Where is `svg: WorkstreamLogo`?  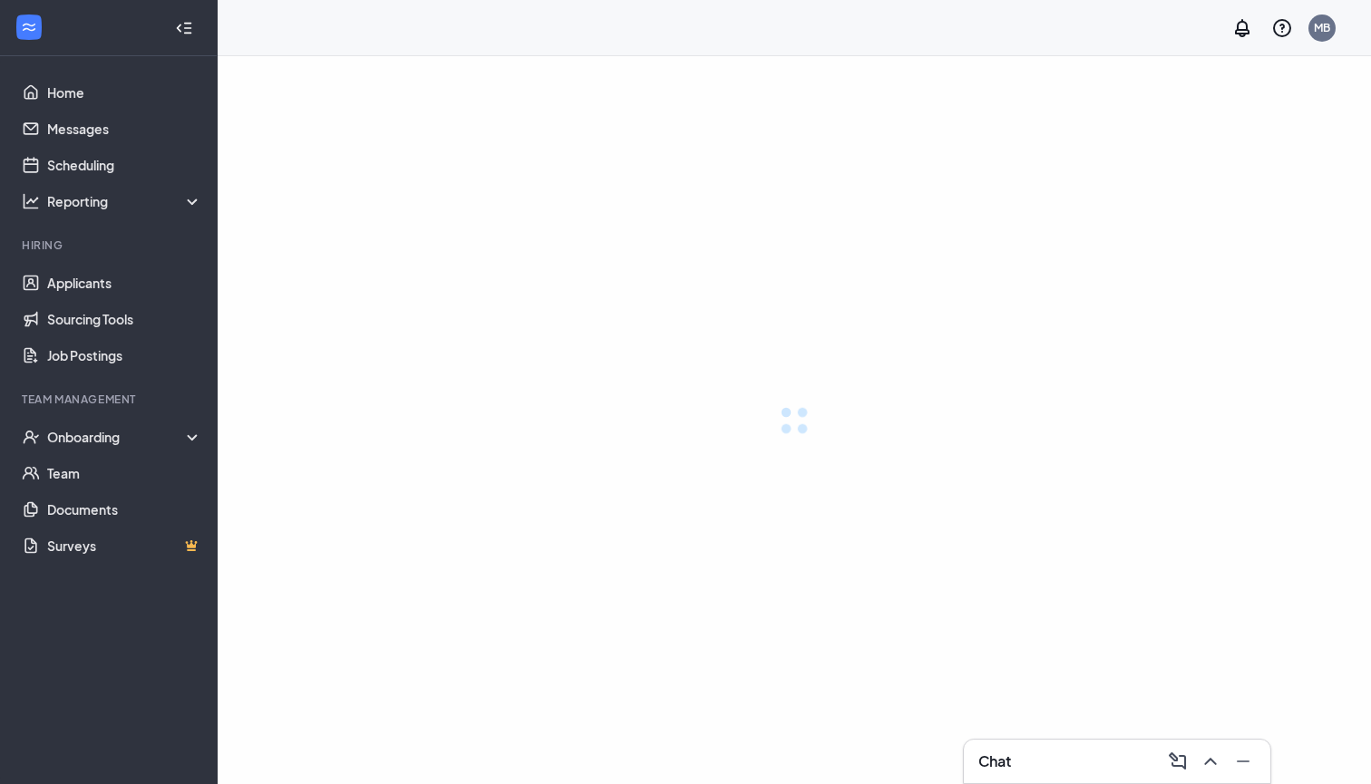 svg: WorkstreamLogo is located at coordinates (29, 27).